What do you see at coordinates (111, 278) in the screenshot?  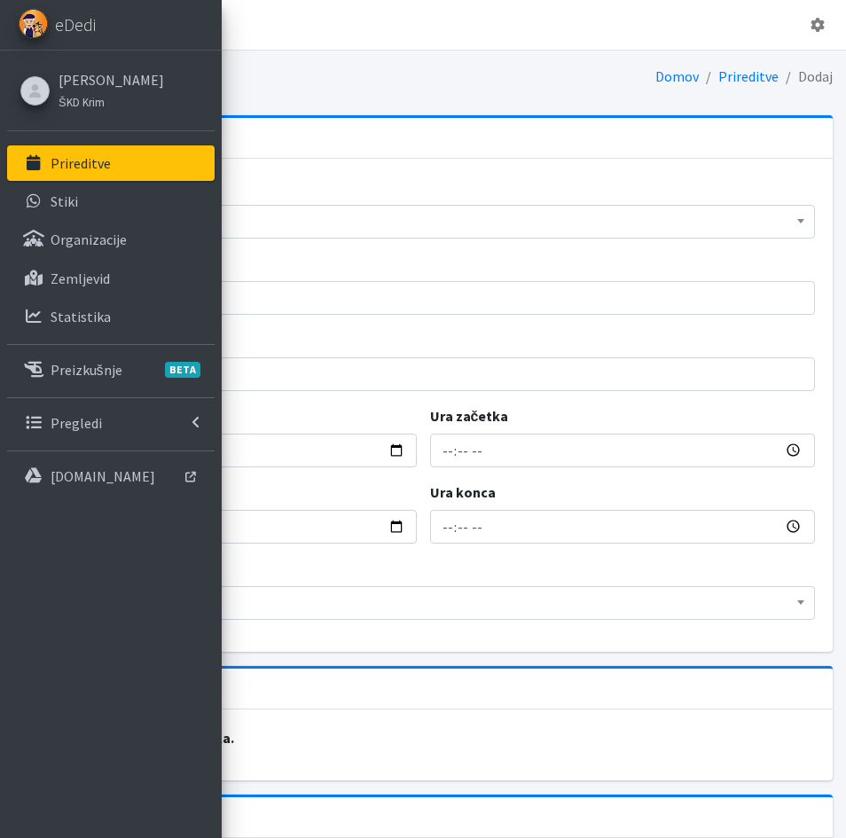 I see `a: Zemljevid` at bounding box center [111, 278].